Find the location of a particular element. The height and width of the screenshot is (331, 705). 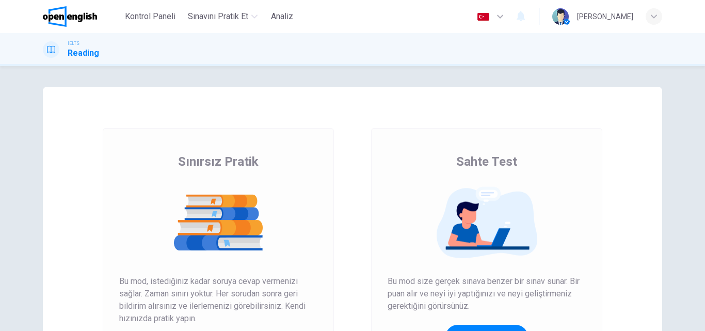

span: IELTS is located at coordinates (73, 43).